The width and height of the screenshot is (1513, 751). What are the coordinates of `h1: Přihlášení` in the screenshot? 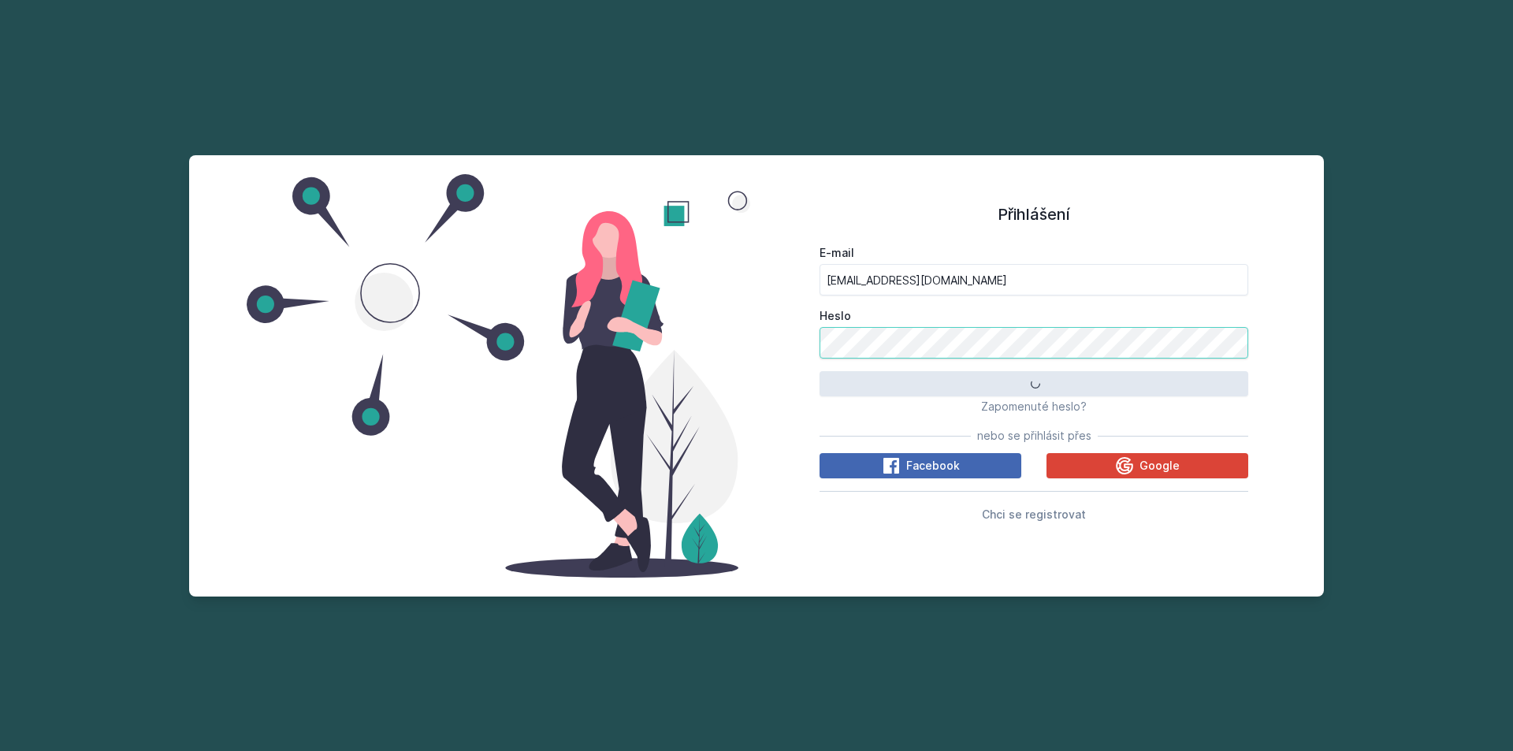 It's located at (1034, 214).